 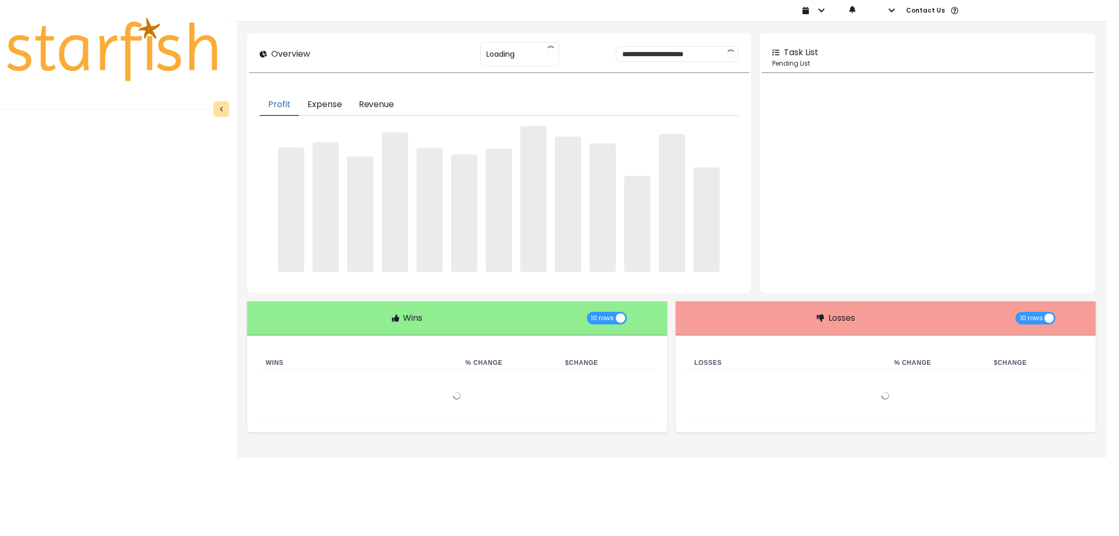 What do you see at coordinates (501, 54) in the screenshot?
I see `span: Loading` at bounding box center [501, 54].